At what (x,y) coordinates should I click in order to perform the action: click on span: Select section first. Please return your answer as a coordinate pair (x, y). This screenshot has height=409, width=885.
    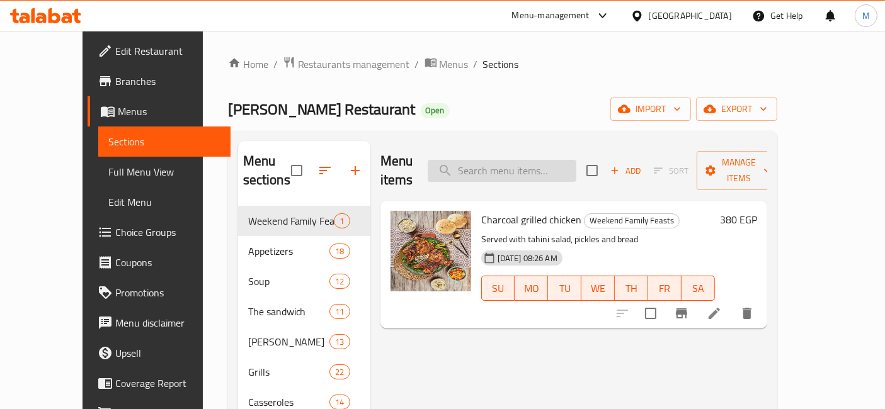
    Looking at the image, I should click on (671, 171).